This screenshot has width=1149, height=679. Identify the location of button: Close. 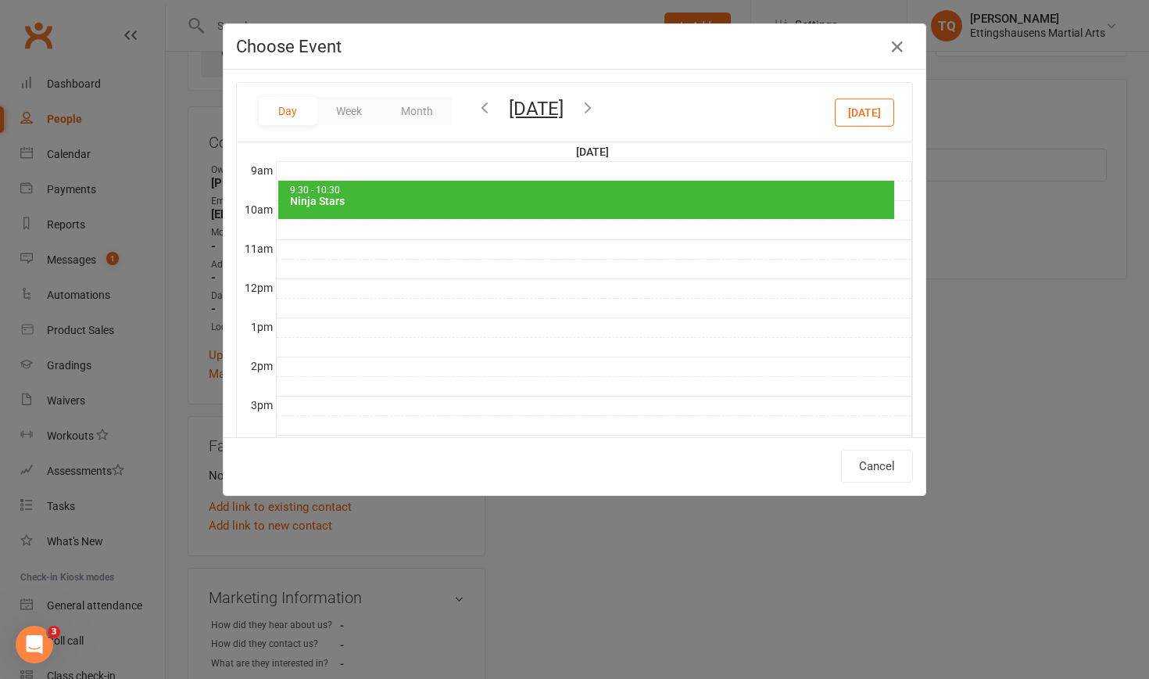
(898, 47).